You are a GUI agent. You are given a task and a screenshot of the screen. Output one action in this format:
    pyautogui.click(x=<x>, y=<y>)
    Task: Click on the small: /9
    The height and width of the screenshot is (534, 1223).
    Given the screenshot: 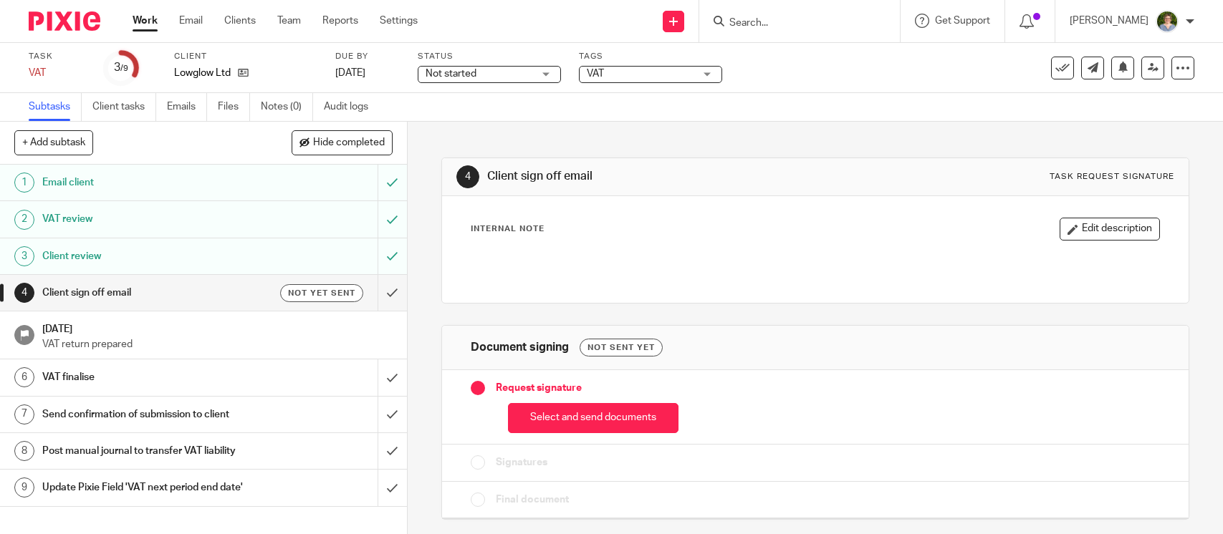 What is the action you would take?
    pyautogui.click(x=124, y=68)
    